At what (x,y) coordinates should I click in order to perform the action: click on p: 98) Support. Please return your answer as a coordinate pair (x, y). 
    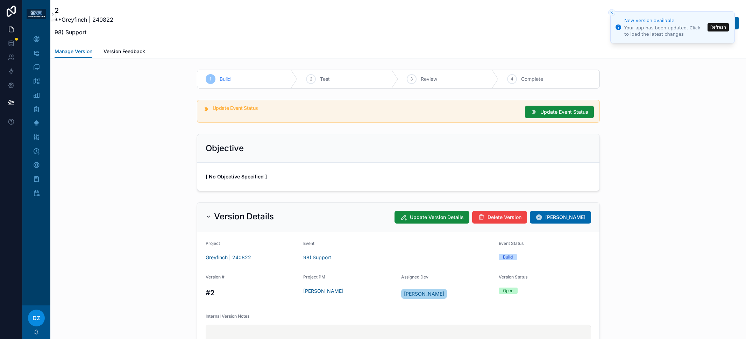
    Looking at the image, I should click on (84, 32).